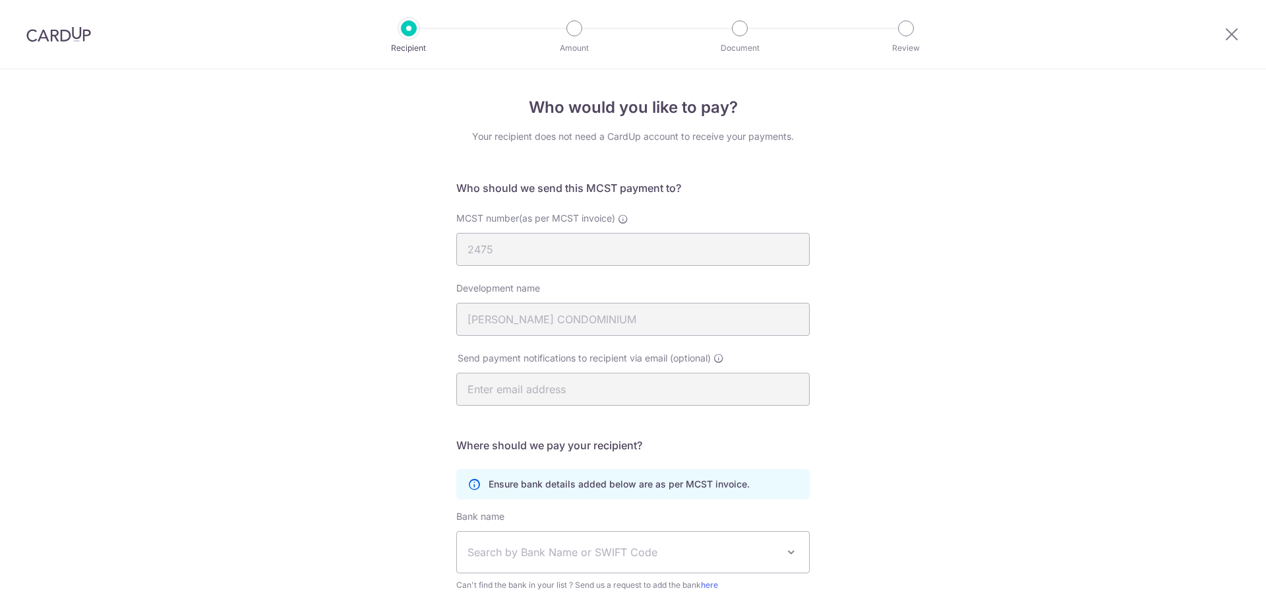  Describe the element at coordinates (584, 358) in the screenshot. I see `span: Send payment notifications to recipient via email (optional)` at that location.